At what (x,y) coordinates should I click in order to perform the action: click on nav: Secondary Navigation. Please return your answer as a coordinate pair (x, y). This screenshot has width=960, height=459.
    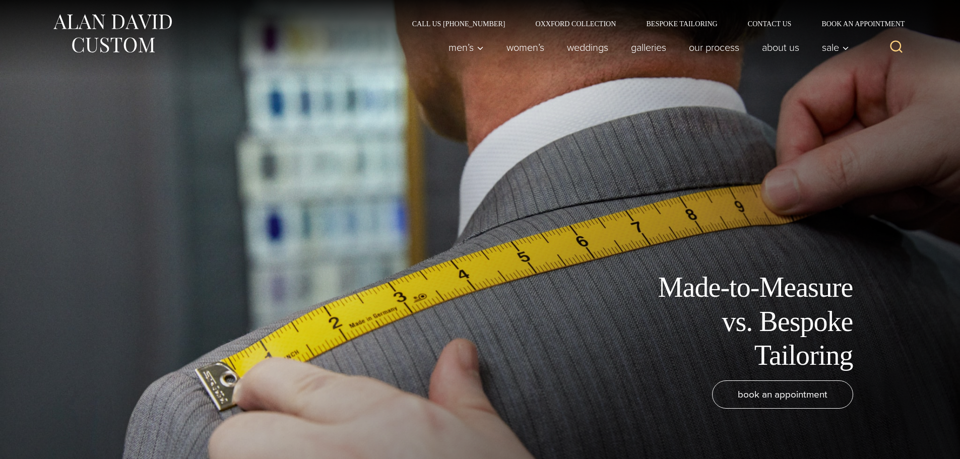
    Looking at the image, I should click on (652, 24).